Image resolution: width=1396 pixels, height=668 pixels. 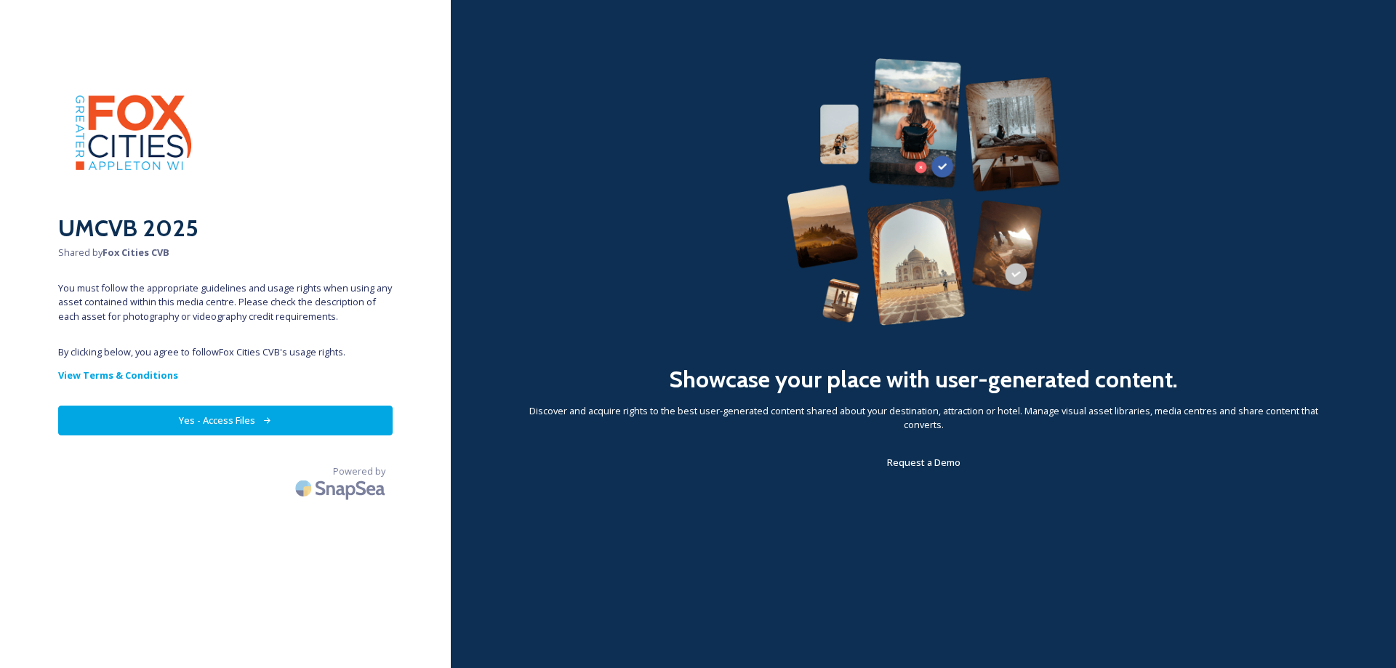 I want to click on strong: View Terms & Conditions, so click(x=118, y=375).